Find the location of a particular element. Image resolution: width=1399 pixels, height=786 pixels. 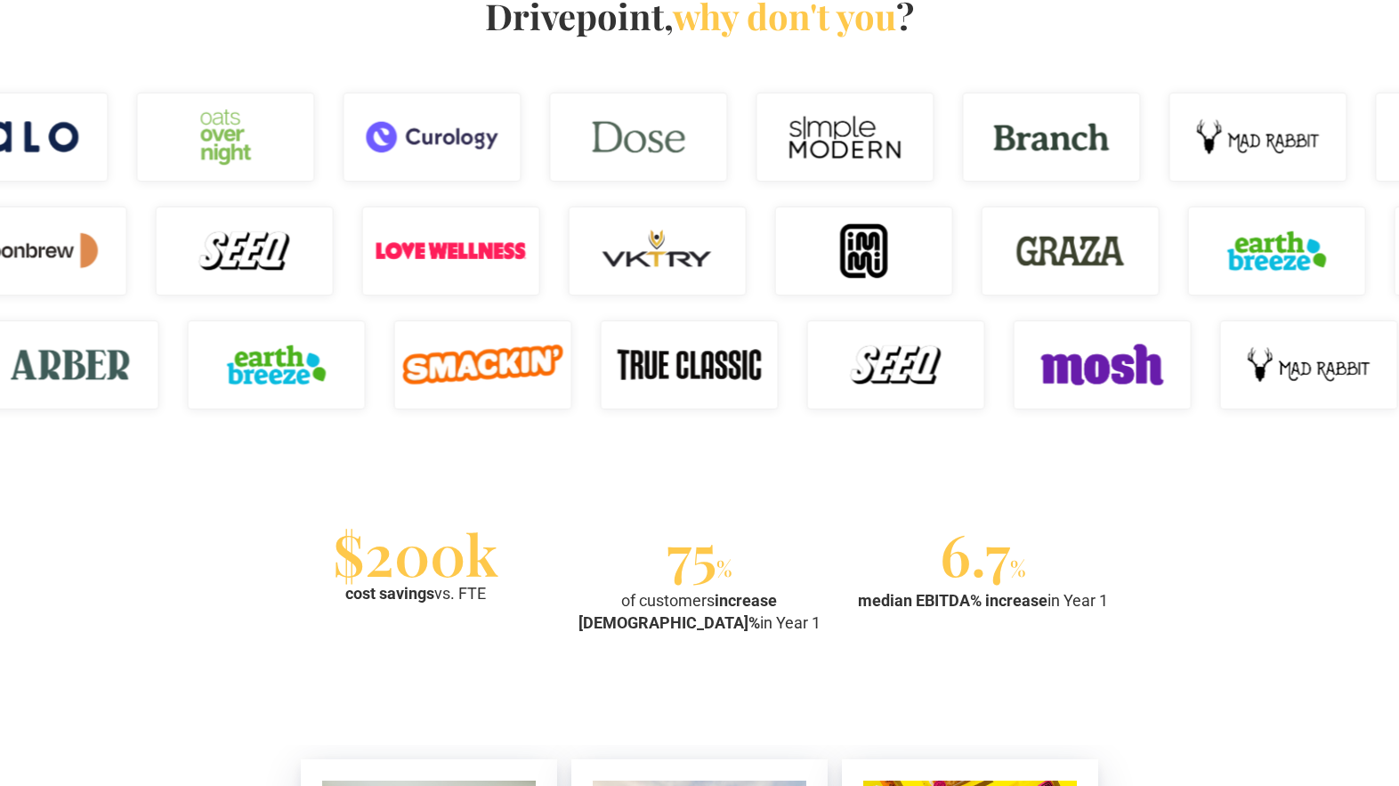

div: vs. FTE is located at coordinates (415, 593).